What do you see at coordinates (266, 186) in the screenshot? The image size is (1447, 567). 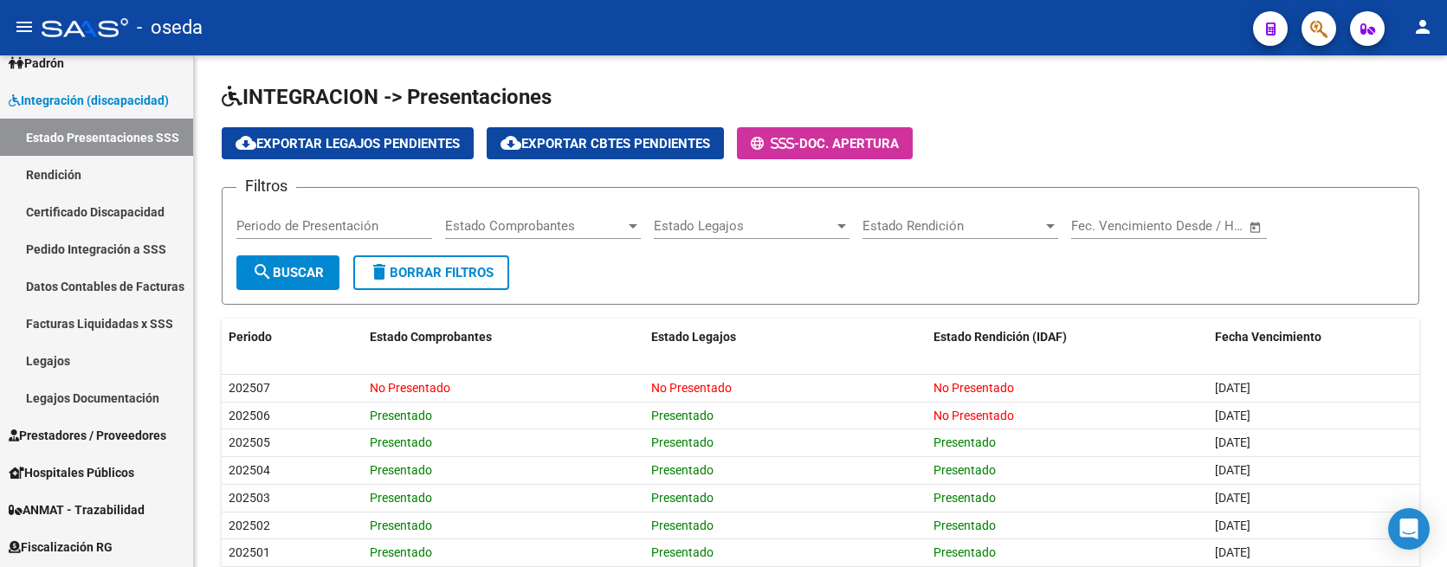 I see `h3: Filtros` at bounding box center [266, 186].